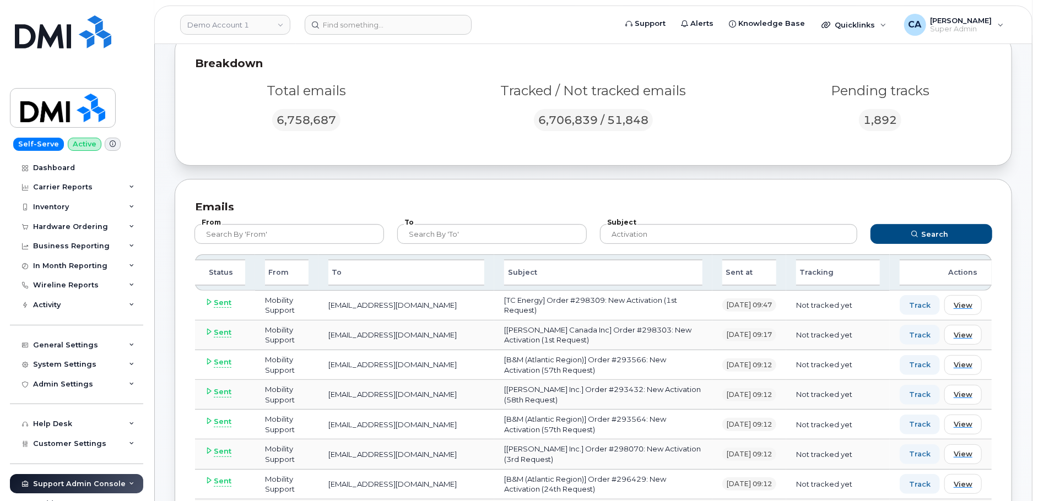 This screenshot has height=501, width=1038. I want to click on div: Actions, so click(946, 273).